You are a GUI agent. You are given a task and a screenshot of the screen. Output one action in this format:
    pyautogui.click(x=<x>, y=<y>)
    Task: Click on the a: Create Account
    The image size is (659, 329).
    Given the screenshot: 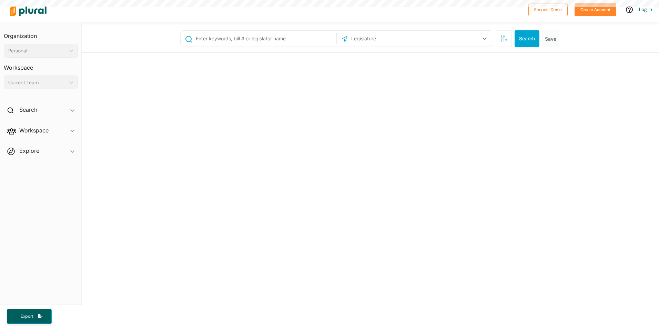 What is the action you would take?
    pyautogui.click(x=595, y=9)
    